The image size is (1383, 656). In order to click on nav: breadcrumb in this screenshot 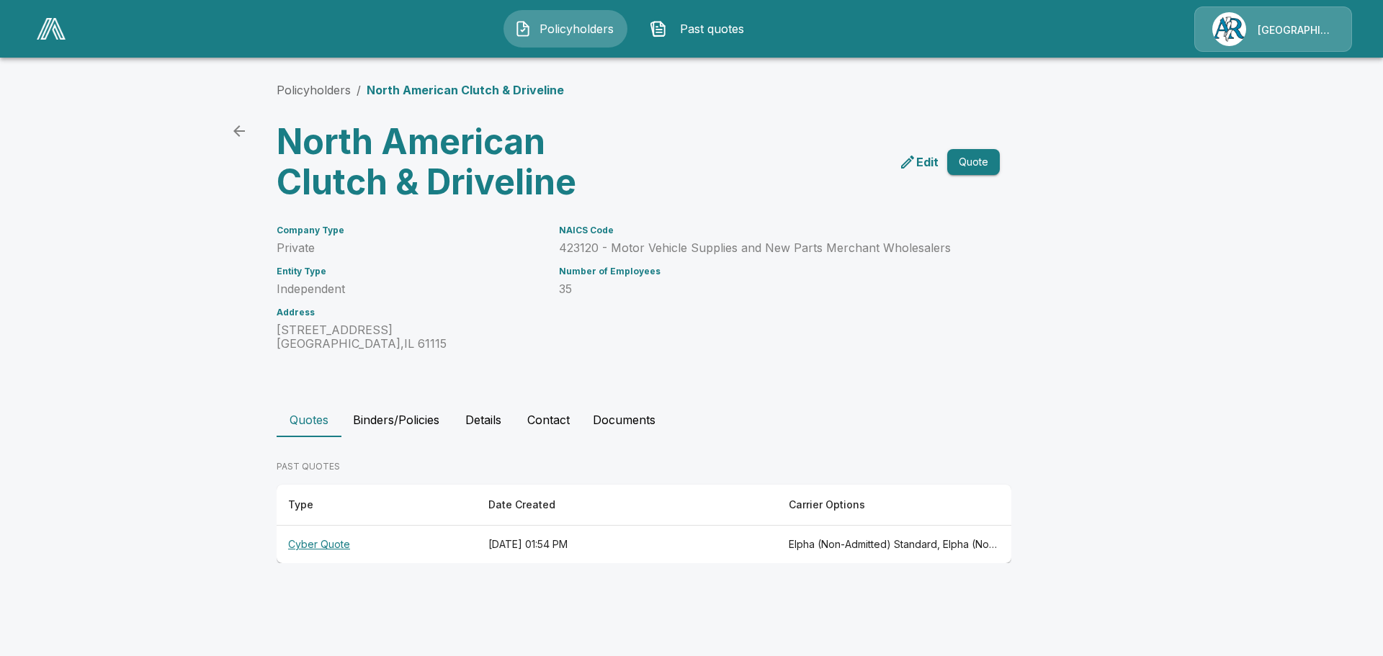, I will do `click(420, 90)`.